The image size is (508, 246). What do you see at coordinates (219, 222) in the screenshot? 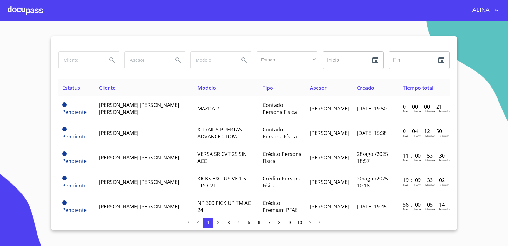
I see `button: 2` at bounding box center [219, 222].